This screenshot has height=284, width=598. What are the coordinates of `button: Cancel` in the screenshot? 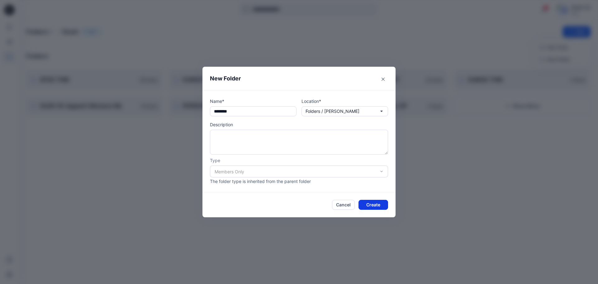 It's located at (343, 205).